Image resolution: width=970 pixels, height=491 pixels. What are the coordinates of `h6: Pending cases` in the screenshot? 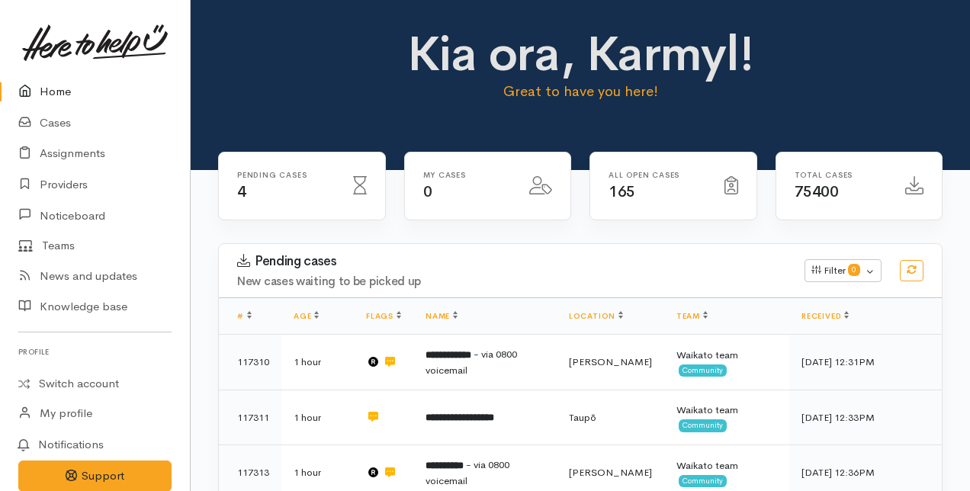 It's located at (286, 175).